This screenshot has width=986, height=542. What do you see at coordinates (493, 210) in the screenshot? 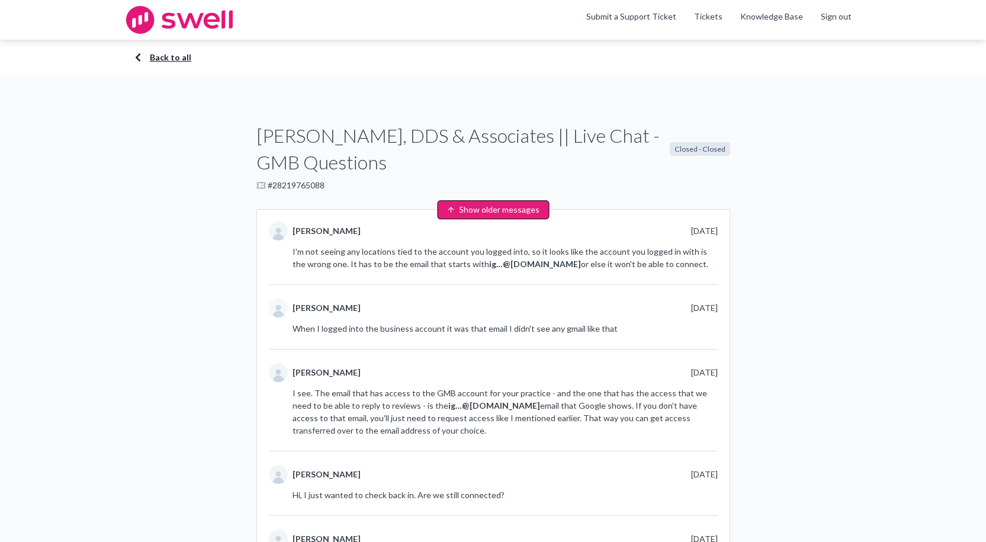
I see `button: Show older messages` at bounding box center [493, 210].